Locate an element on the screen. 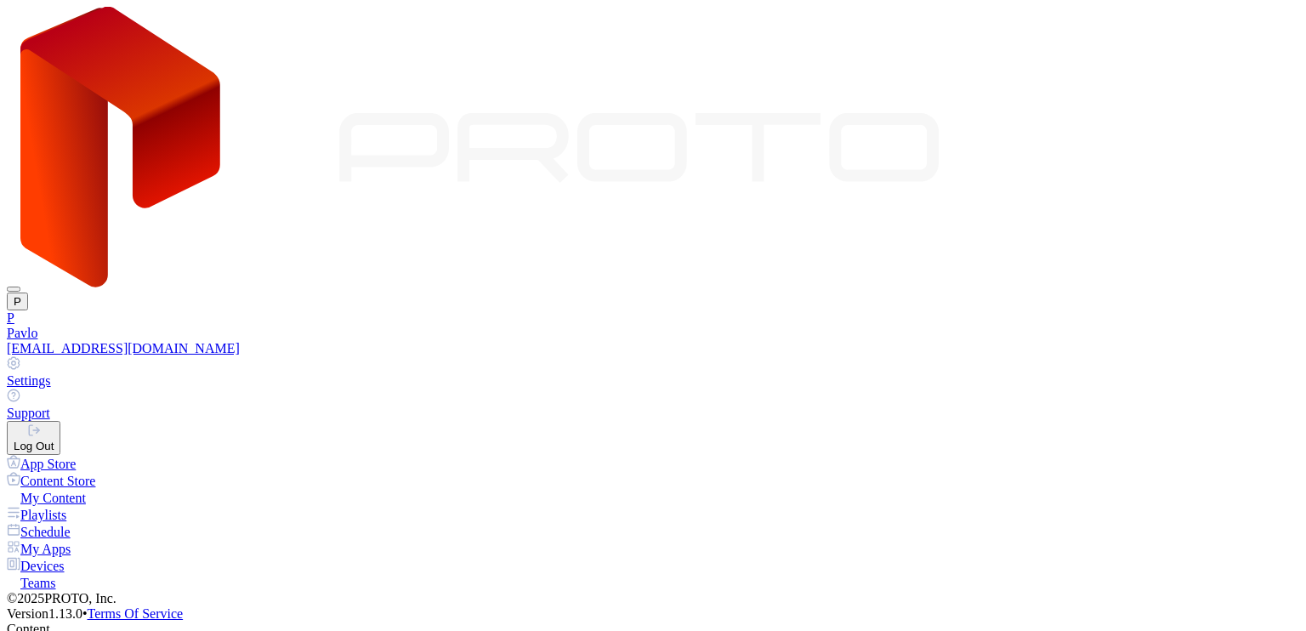 Image resolution: width=1306 pixels, height=631 pixels. button: P is located at coordinates (17, 301).